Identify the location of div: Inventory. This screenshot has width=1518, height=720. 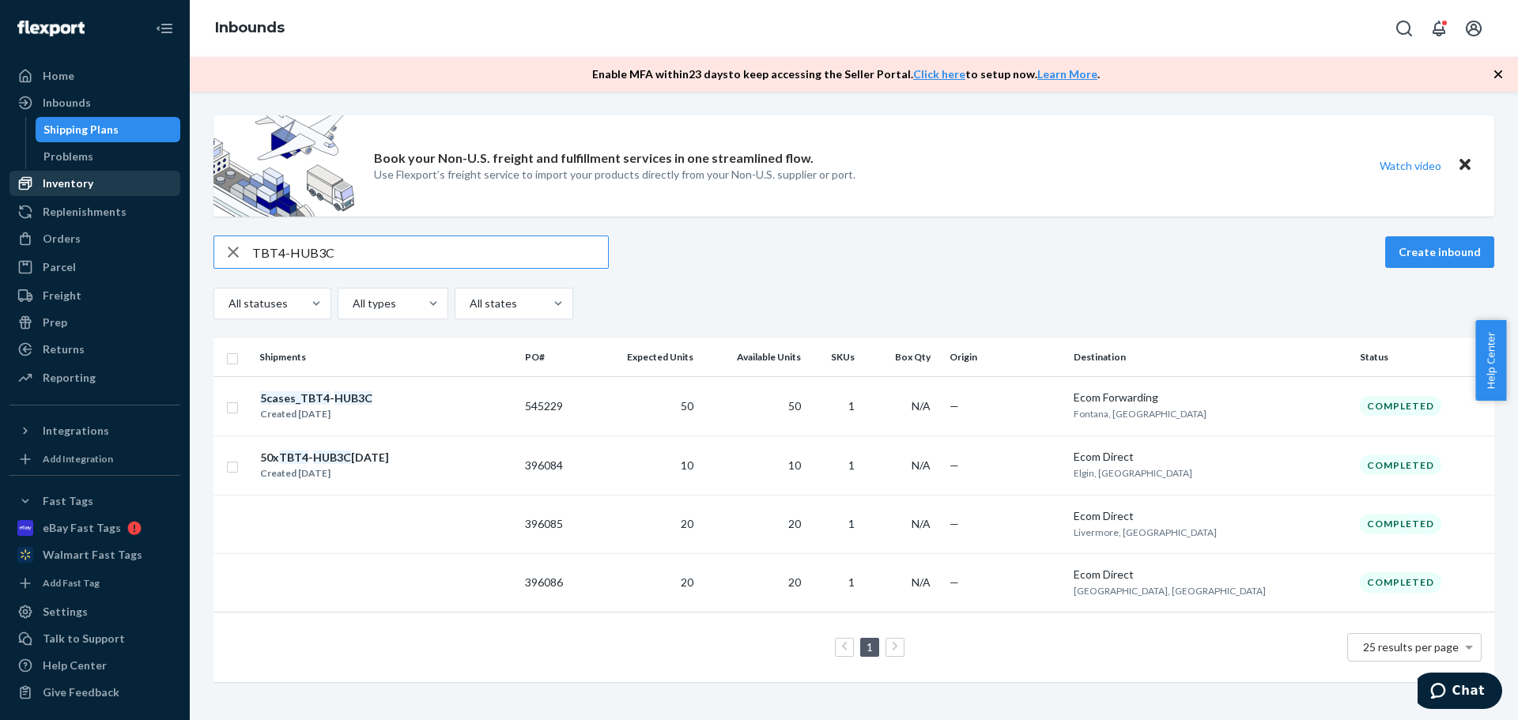
(68, 183).